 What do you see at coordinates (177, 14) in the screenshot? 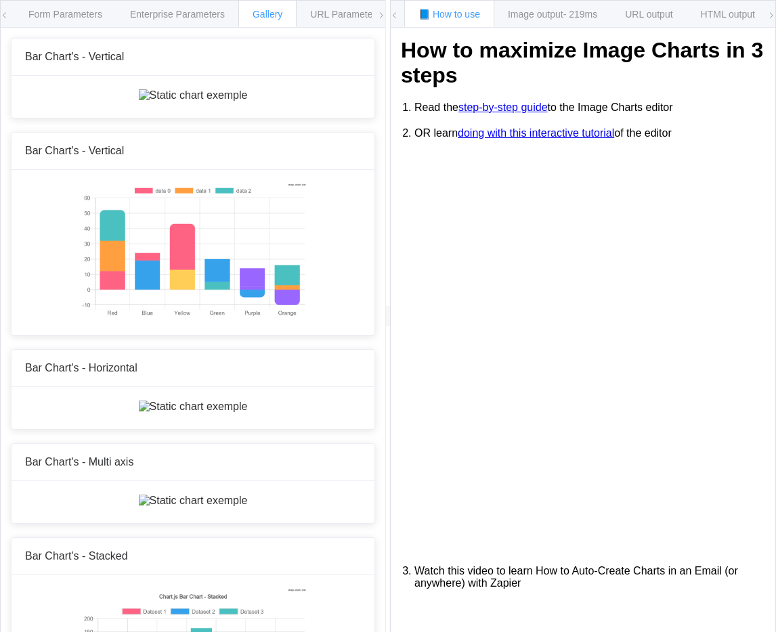
I see `span: Enterprise Parameters` at bounding box center [177, 14].